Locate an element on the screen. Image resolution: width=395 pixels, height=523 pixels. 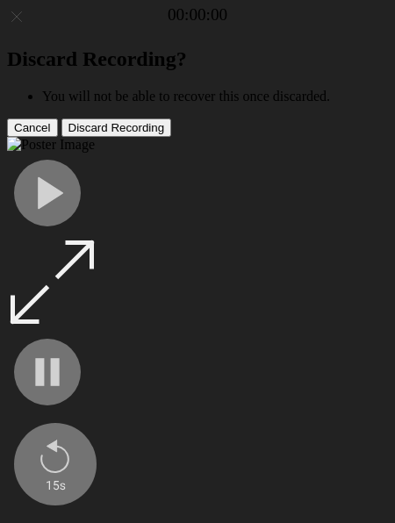
a: 00:00:00 is located at coordinates (197, 15).